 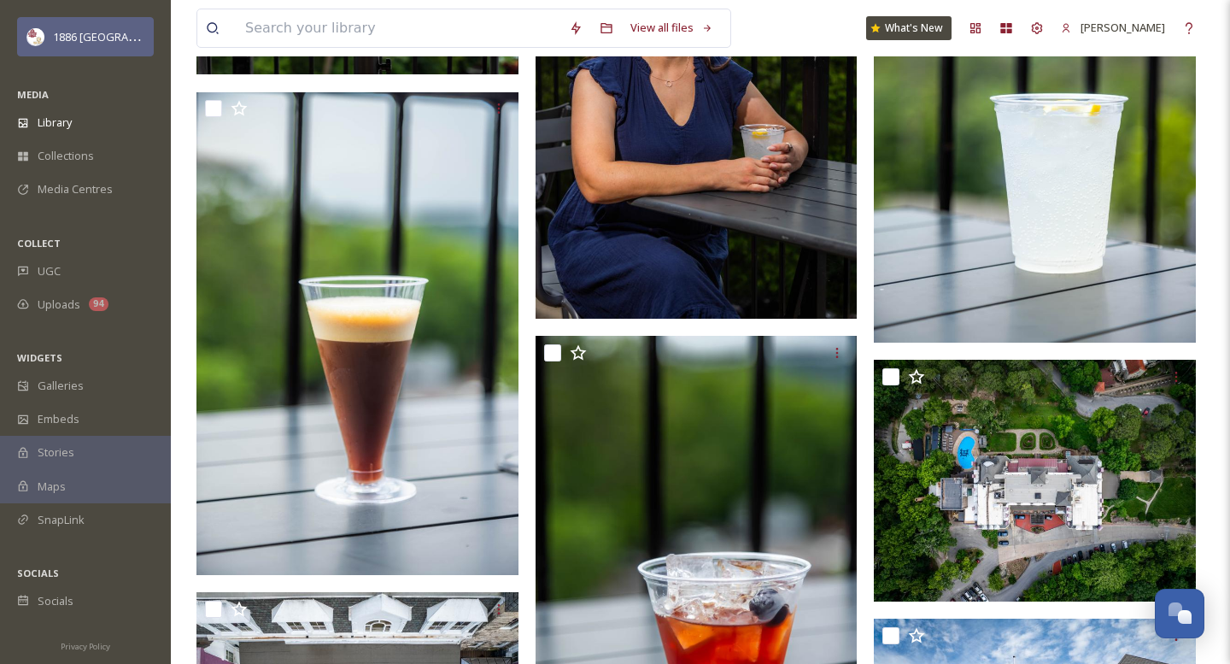 I want to click on span: Stories, so click(x=56, y=452).